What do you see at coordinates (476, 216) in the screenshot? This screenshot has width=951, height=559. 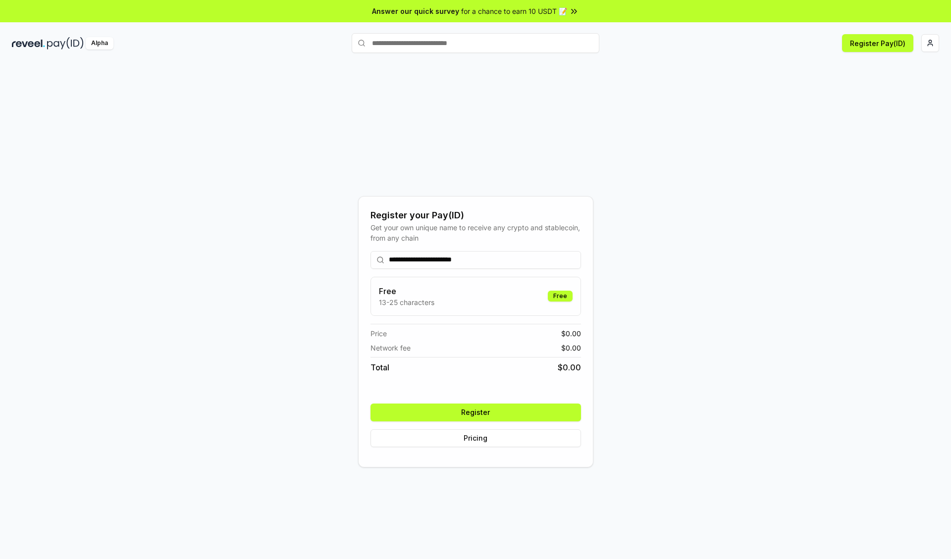 I see `div: Register your Pay(ID)` at bounding box center [476, 216].